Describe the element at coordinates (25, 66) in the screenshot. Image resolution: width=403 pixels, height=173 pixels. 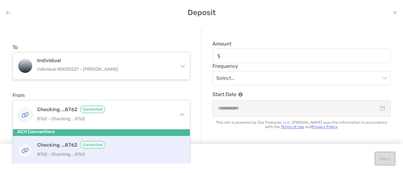
I see `img: Individual` at that location.